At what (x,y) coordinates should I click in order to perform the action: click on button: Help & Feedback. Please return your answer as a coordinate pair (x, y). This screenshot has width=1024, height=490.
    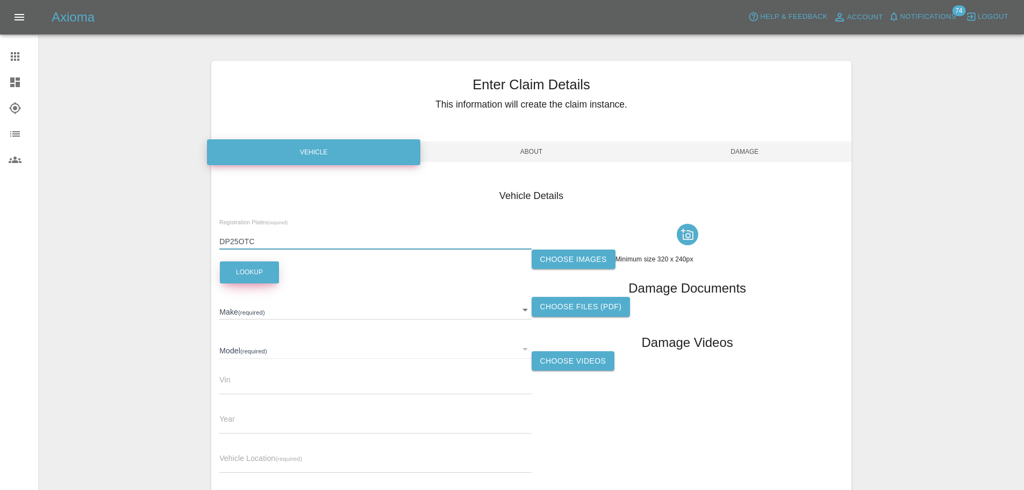
    Looking at the image, I should click on (787, 17).